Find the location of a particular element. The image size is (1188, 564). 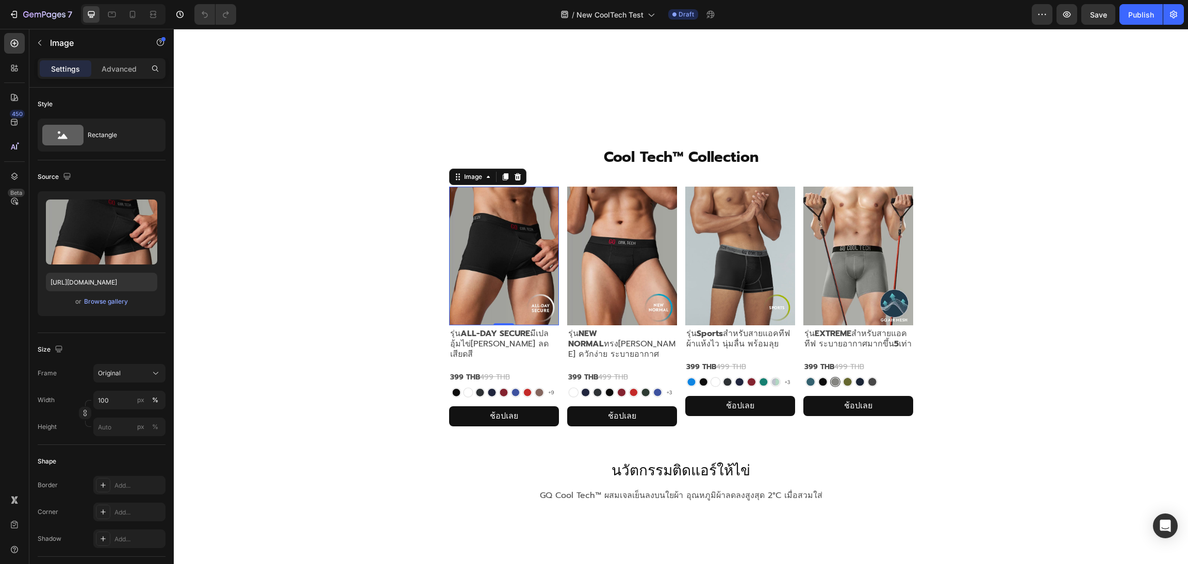

strong: Cool Tech™ Collection is located at coordinates (507, 128).